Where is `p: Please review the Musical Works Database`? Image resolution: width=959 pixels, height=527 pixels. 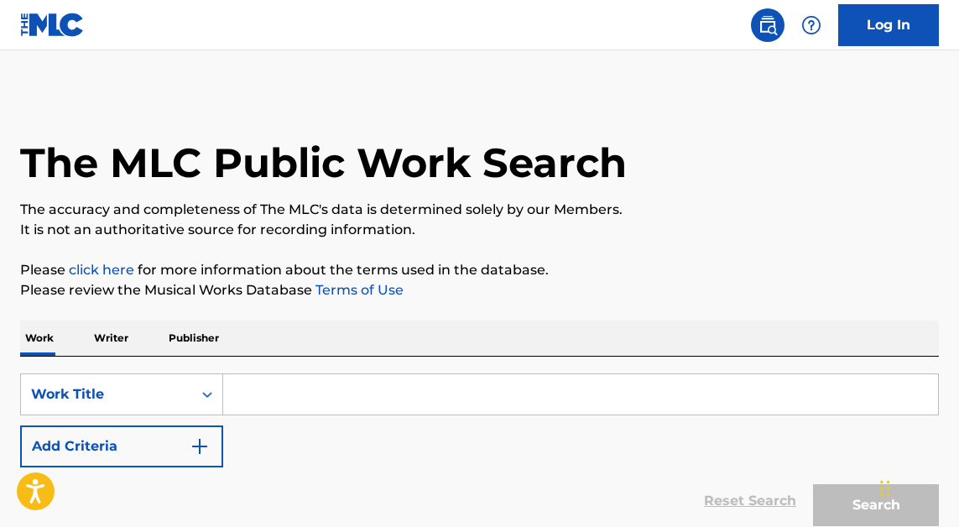 p: Please review the Musical Works Database is located at coordinates (479, 290).